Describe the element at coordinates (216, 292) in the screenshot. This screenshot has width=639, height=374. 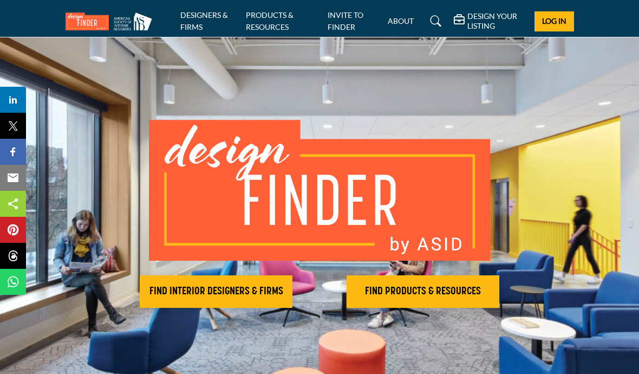
I see `button: FIND INTERIOR DESIGNERS & FIRMS` at that location.